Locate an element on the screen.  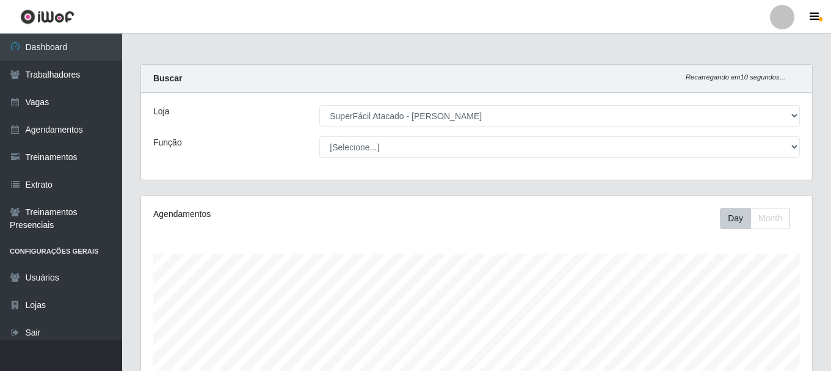
div: Agendamentos is located at coordinates (283, 214).